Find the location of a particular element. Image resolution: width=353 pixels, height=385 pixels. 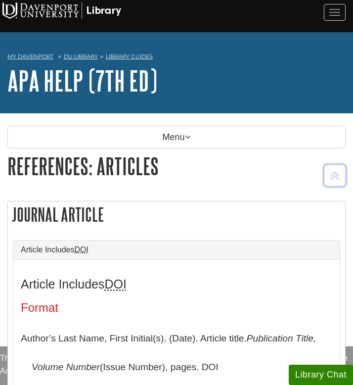

p: Author’s Last Name, First Initial(s). (Date). Article title. (Issue Number), pages. DOI is located at coordinates (177, 352).